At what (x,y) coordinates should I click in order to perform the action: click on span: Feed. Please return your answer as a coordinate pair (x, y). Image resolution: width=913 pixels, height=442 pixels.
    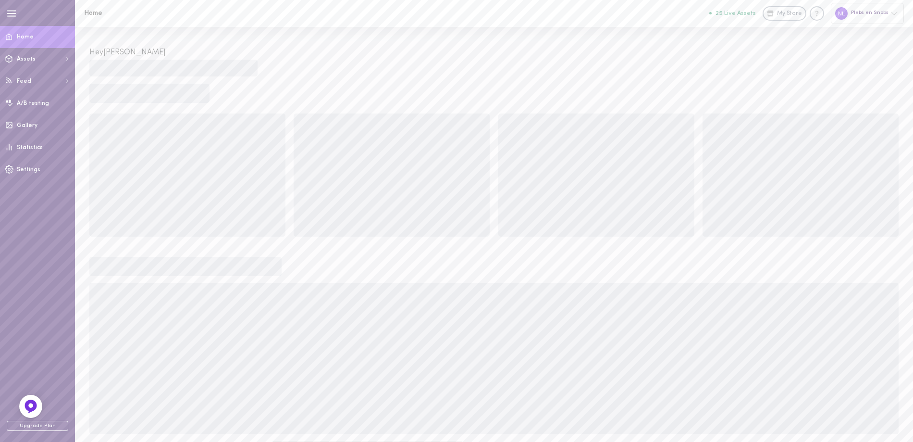
    Looking at the image, I should click on (24, 81).